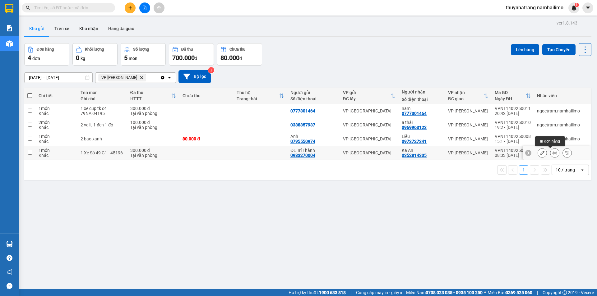 This screenshot has width=597, height=296. What do you see at coordinates (9, 44) in the screenshot?
I see `img: warehouse-icon` at bounding box center [9, 44].